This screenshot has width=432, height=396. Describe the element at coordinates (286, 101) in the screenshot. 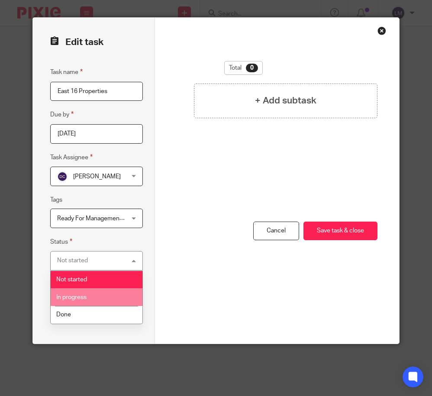

I see `h4: + Add subtask` at that location.